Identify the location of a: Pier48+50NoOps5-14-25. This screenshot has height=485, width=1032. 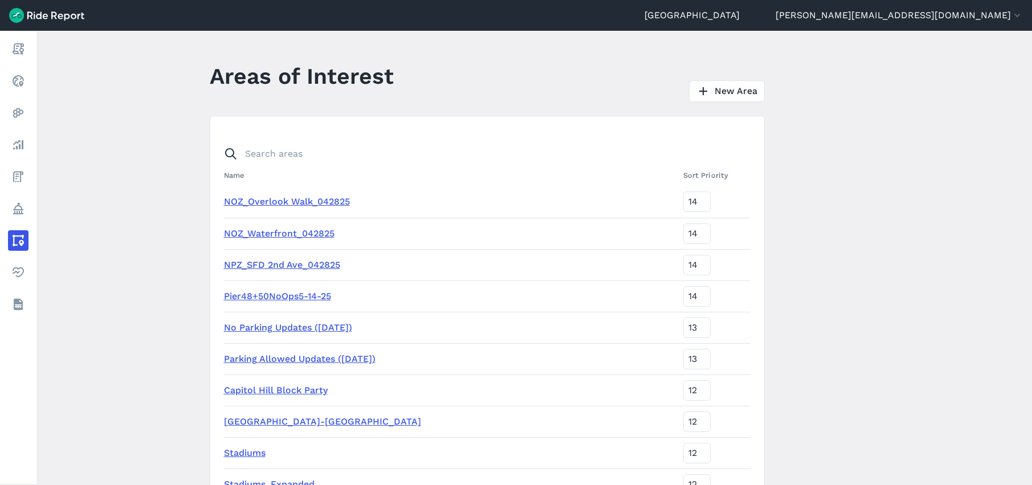
(277, 296).